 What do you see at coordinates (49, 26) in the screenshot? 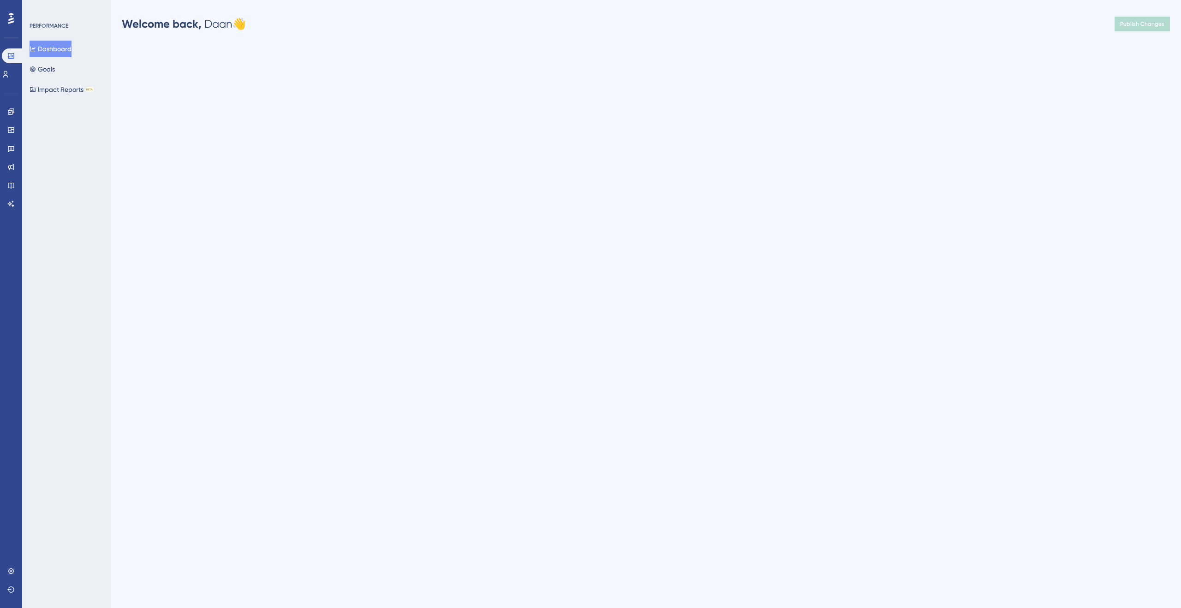
I see `div: PERFORMANCE` at bounding box center [49, 26].